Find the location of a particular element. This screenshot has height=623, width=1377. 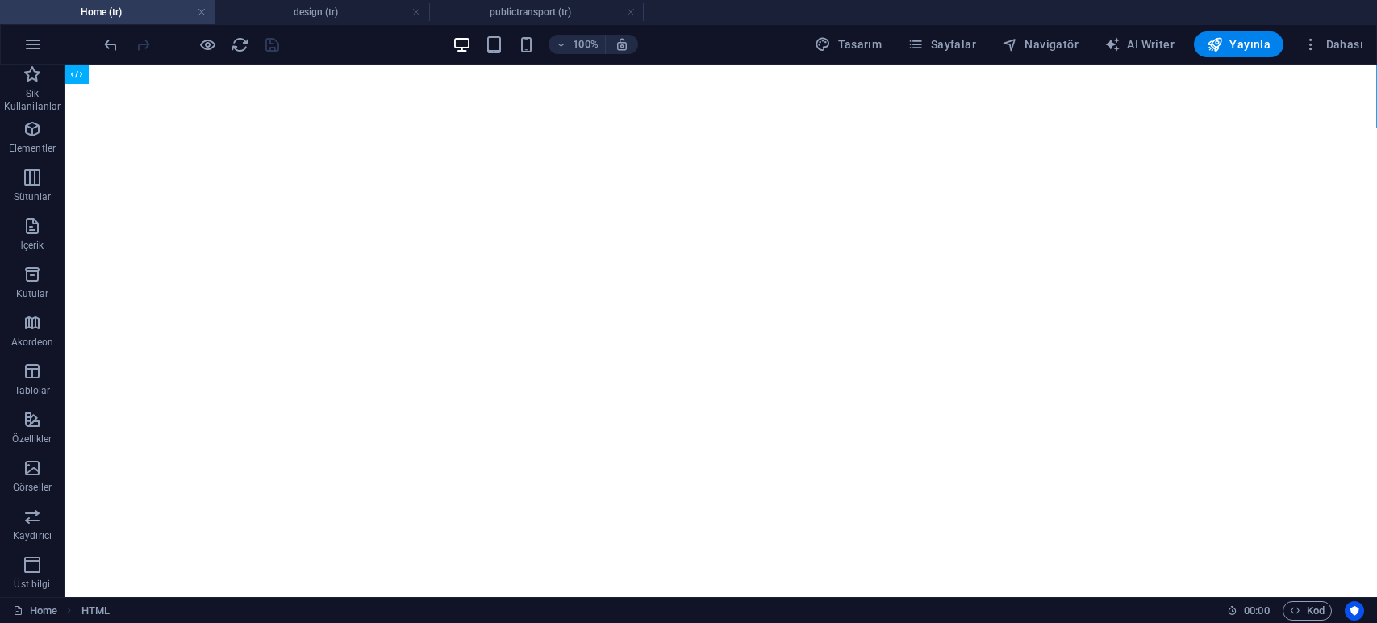

nav: breadcrumb is located at coordinates (95, 611).